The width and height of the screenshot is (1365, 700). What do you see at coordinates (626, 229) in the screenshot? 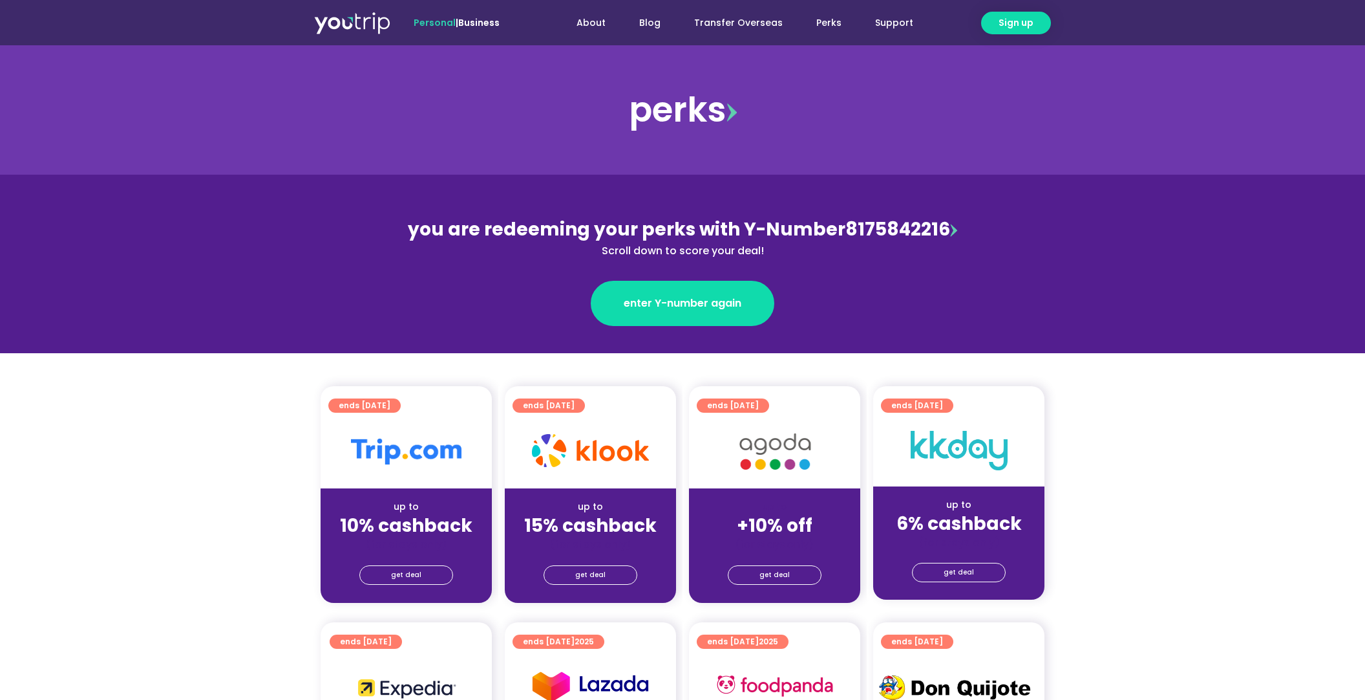
I see `span: you are redeeming your perks with Y-Number` at bounding box center [626, 229].